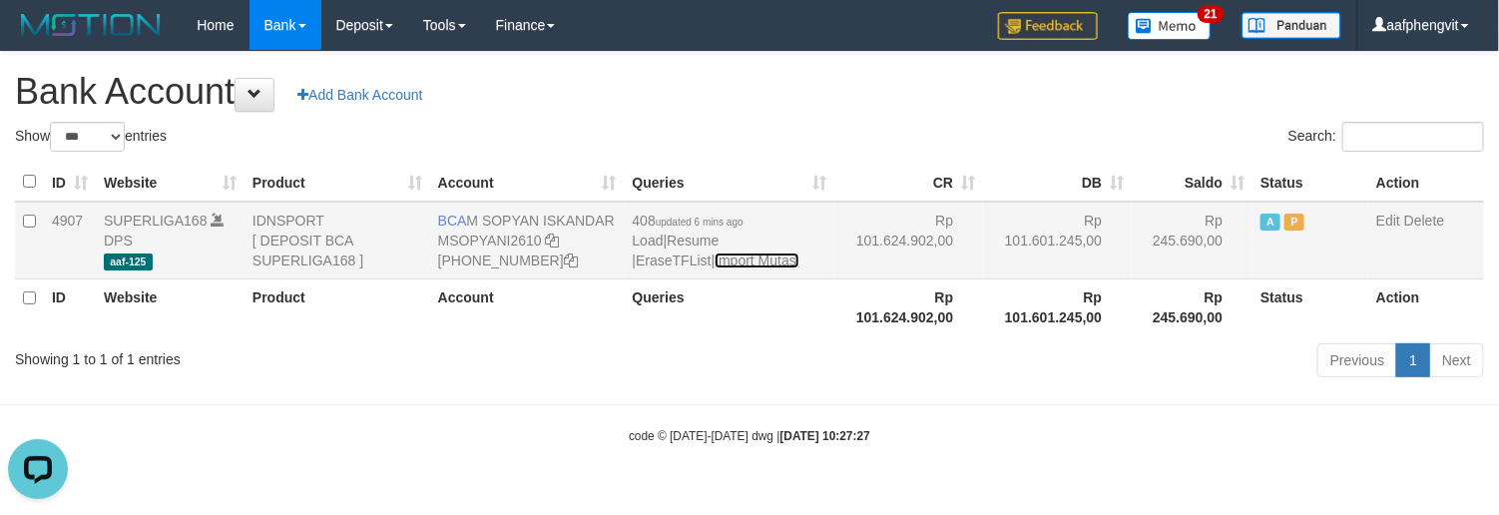  I want to click on a: EraseTFList, so click(672, 260).